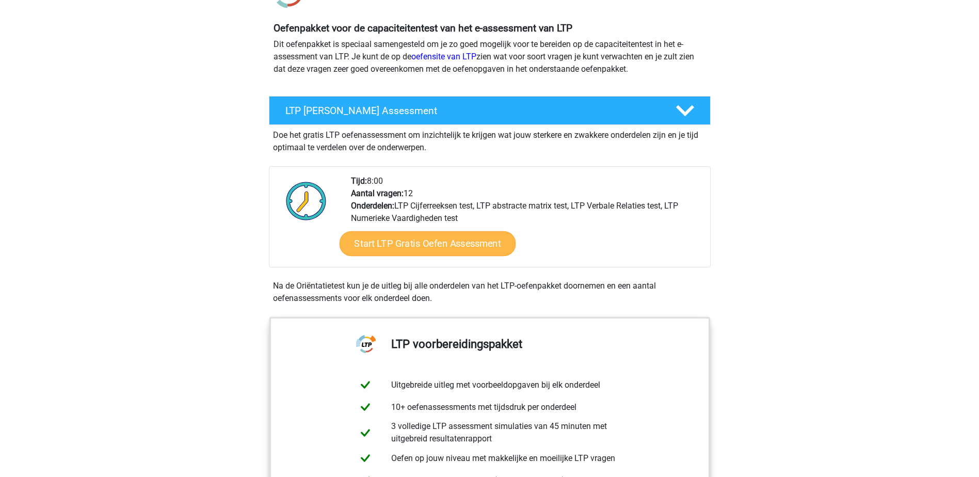 The height and width of the screenshot is (477, 979). Describe the element at coordinates (526, 221) in the screenshot. I see `div: 8:00 12 LTP Cijferreeksen test, LTP abstracte matrix test, LTP Verbale Relaties test, LTP Numerie...` at that location.